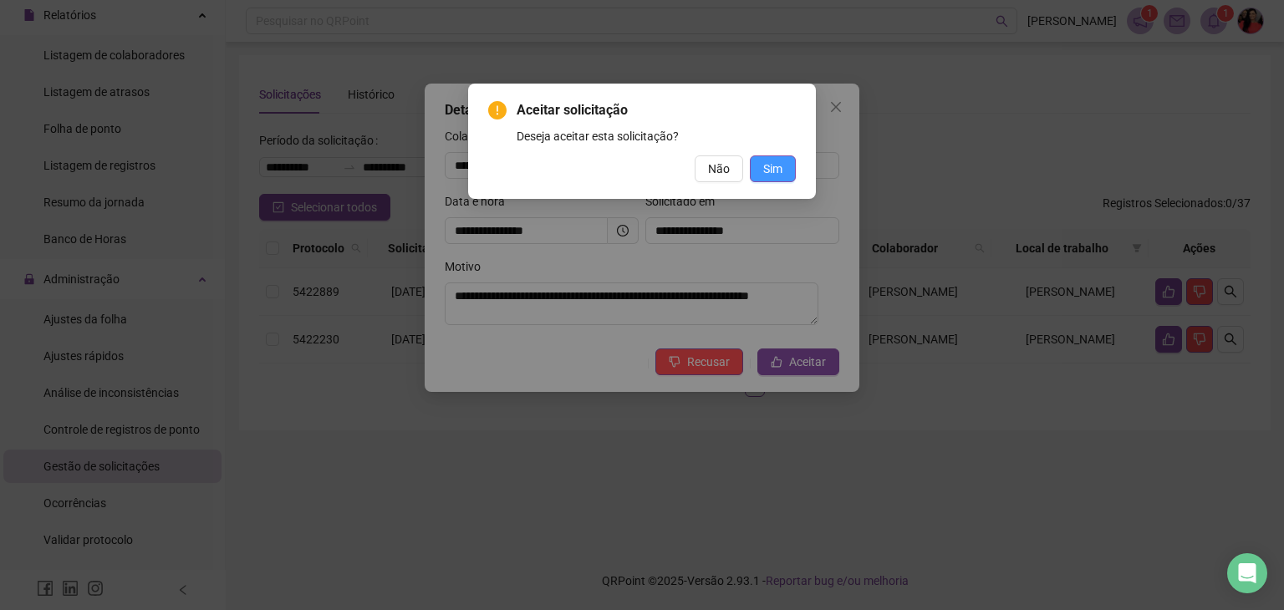  Describe the element at coordinates (772, 169) in the screenshot. I see `span: Sim` at that location.